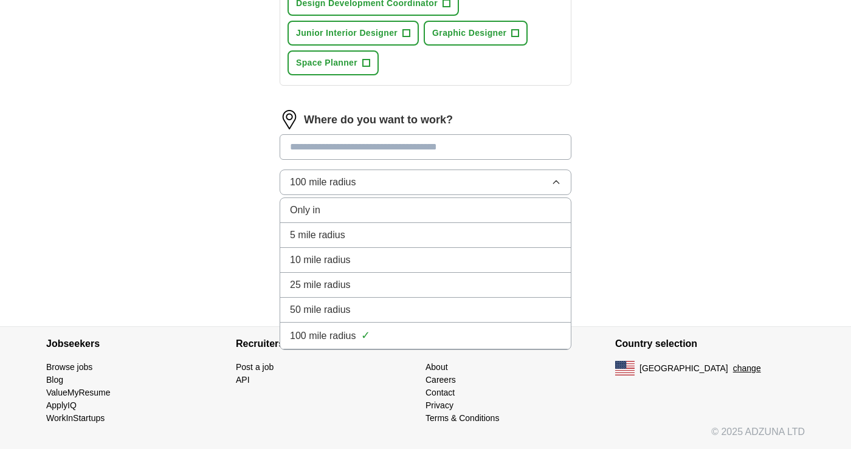  I want to click on button: Graphic Designer, so click(475, 33).